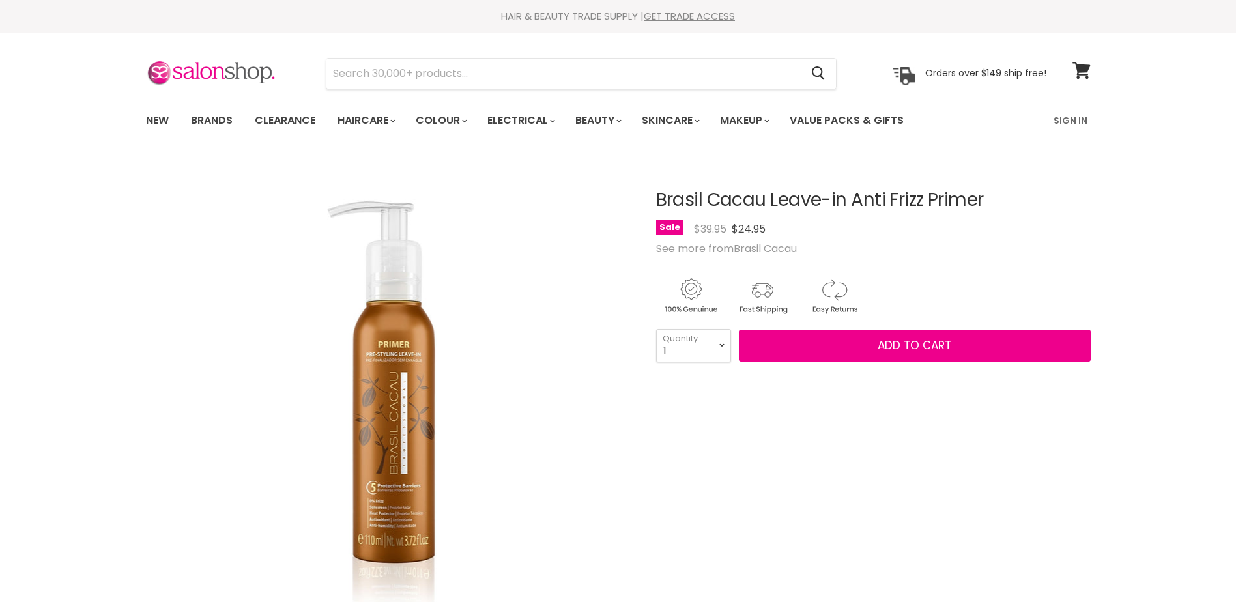 The image size is (1236, 602). I want to click on p: Orders over $149 ship free!, so click(986, 73).